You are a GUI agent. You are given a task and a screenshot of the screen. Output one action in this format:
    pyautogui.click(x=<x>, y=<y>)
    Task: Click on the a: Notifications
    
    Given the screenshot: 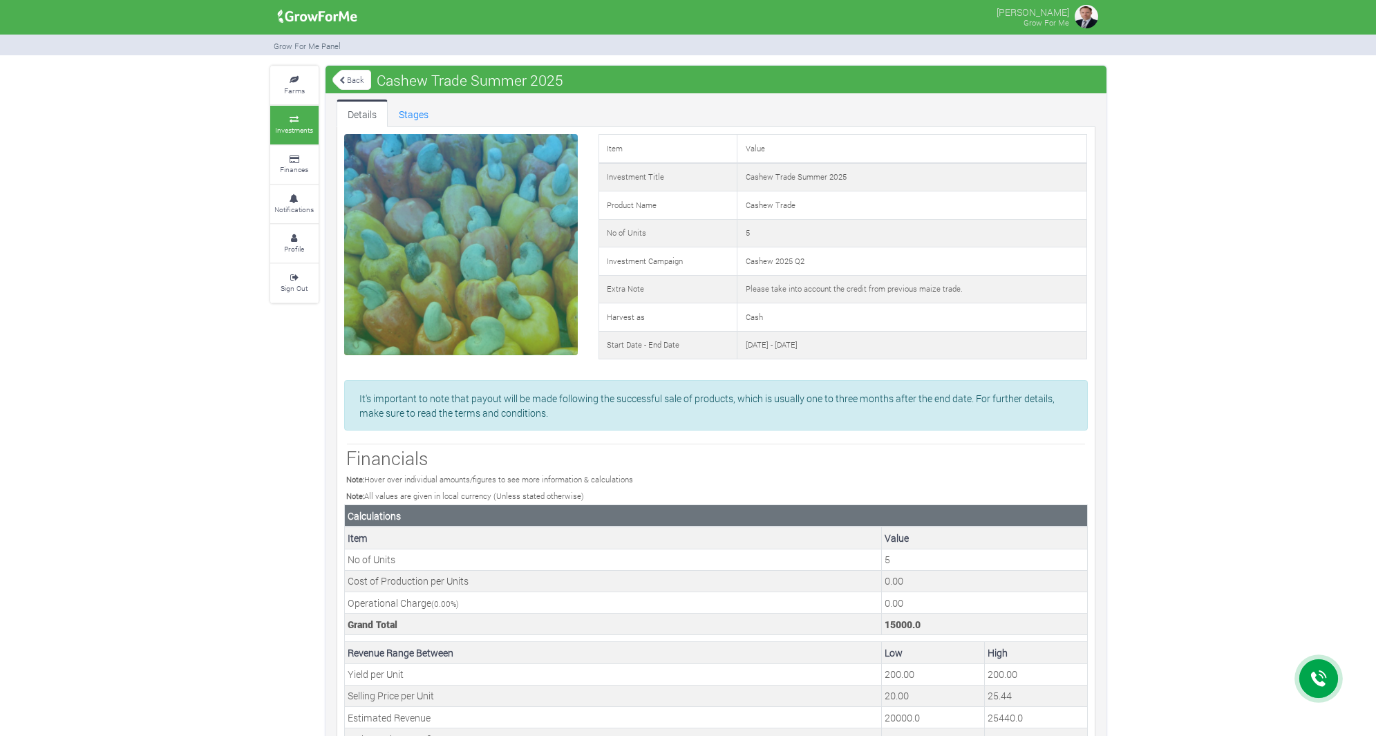 What is the action you would take?
    pyautogui.click(x=294, y=204)
    